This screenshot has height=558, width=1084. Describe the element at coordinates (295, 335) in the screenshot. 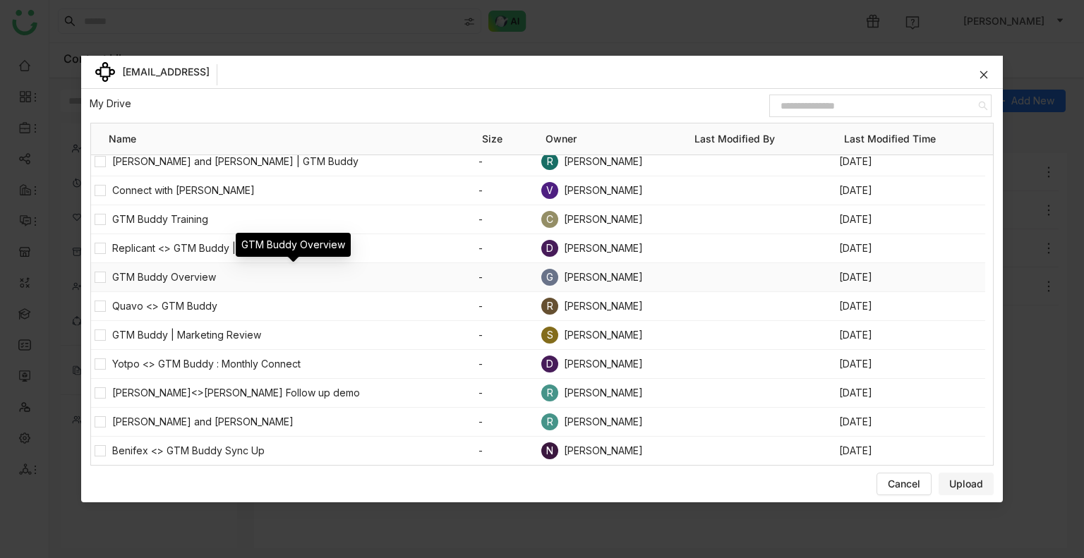

I see `span: GTM Buddy | Marketing Review` at that location.